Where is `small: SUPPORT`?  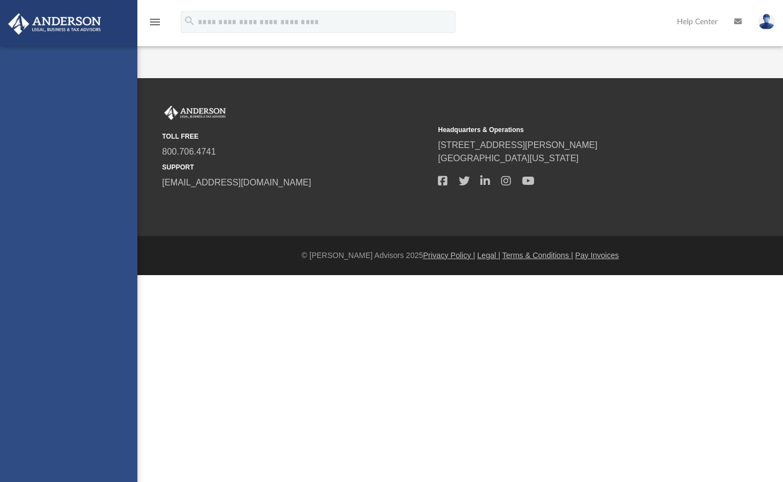
small: SUPPORT is located at coordinates (296, 167).